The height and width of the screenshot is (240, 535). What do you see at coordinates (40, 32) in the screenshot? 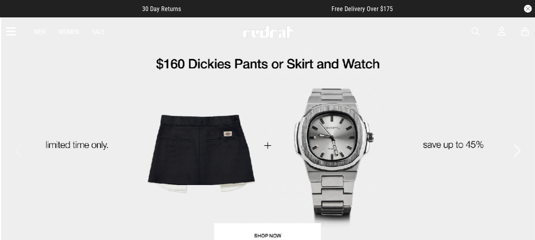
I see `a: Men` at bounding box center [40, 32].